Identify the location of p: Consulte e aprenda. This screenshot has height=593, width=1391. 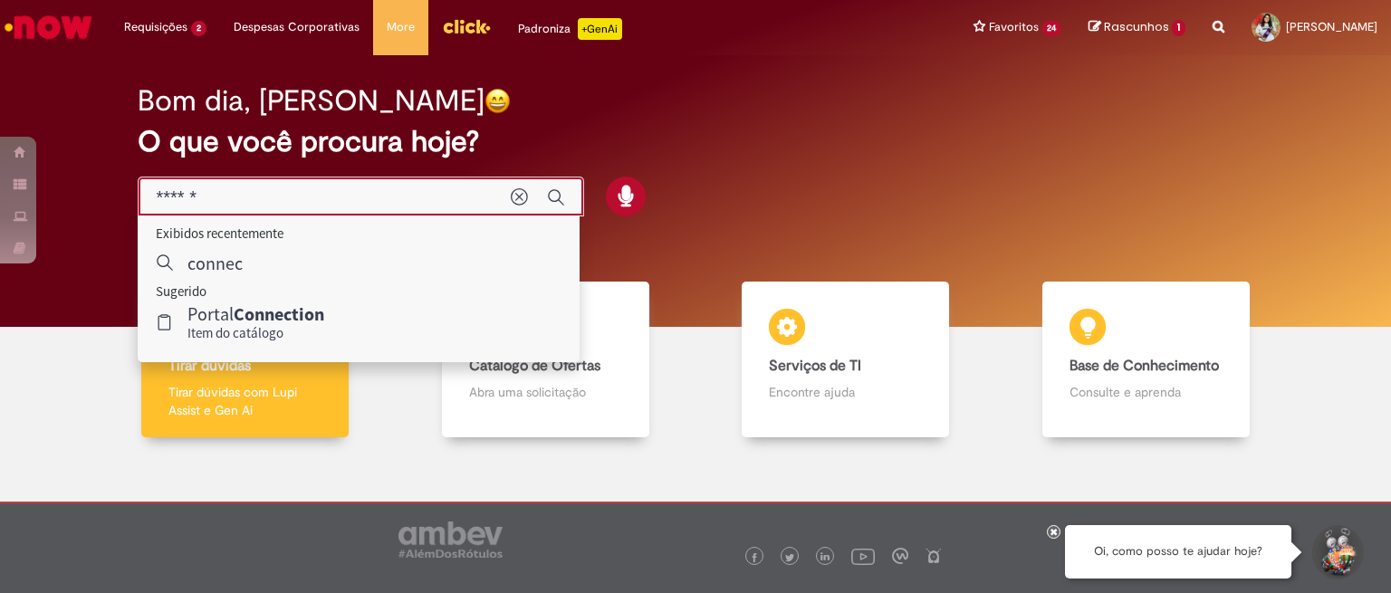
(1146, 392).